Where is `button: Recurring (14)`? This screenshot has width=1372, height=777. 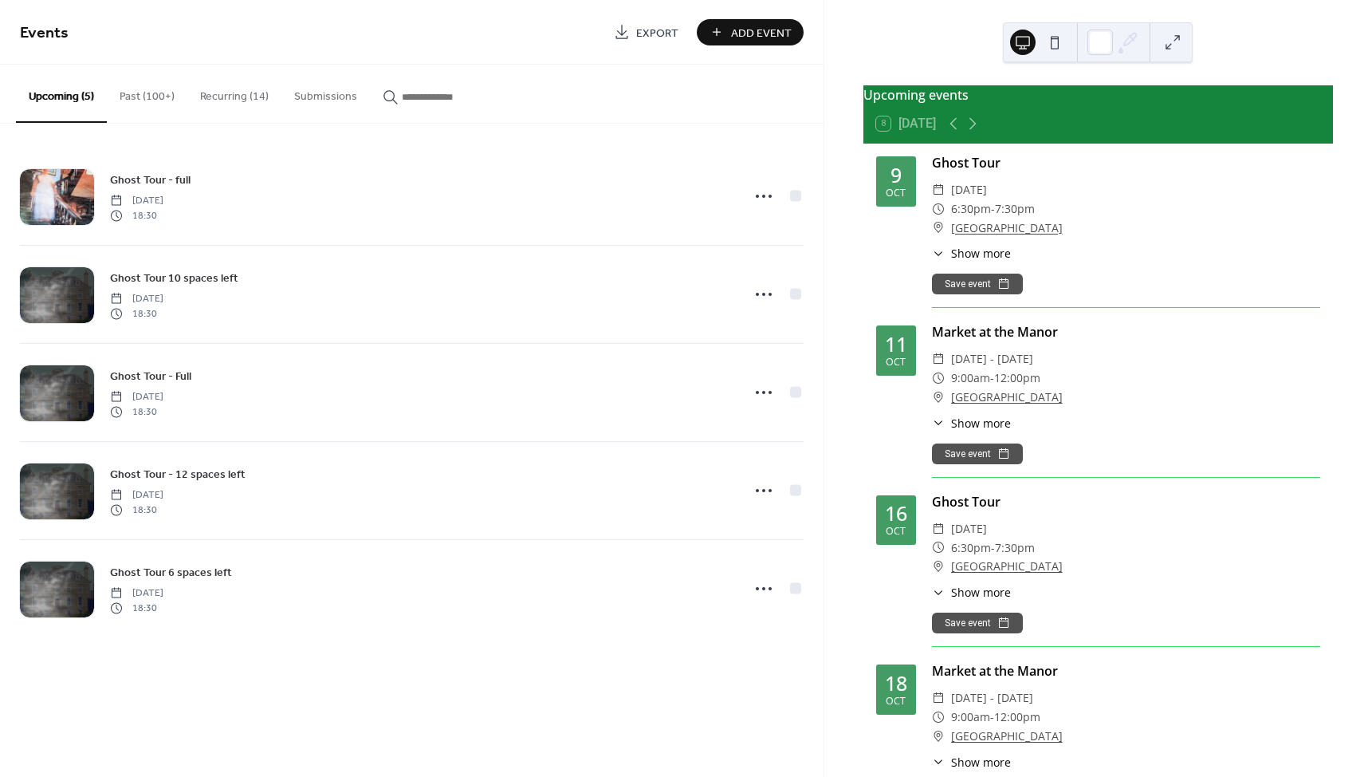 button: Recurring (14) is located at coordinates (234, 92).